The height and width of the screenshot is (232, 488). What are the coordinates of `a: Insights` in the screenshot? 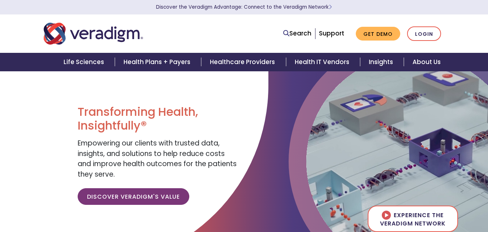 It's located at (382, 62).